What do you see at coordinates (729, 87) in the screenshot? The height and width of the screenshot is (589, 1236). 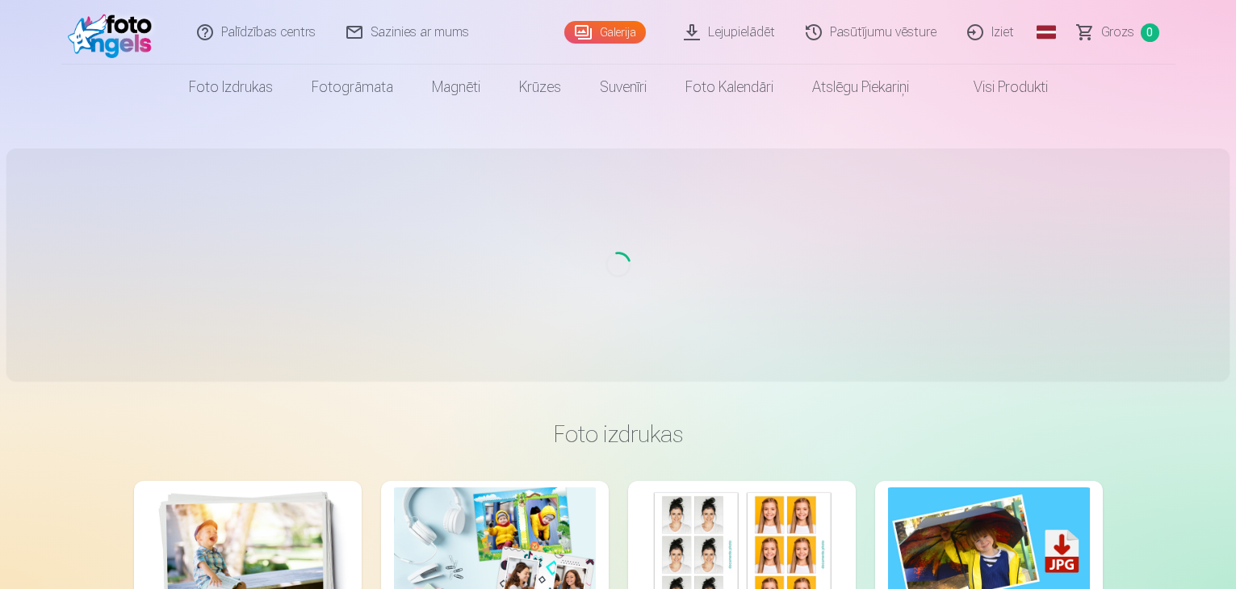 I see `a: Foto kalendāri` at bounding box center [729, 87].